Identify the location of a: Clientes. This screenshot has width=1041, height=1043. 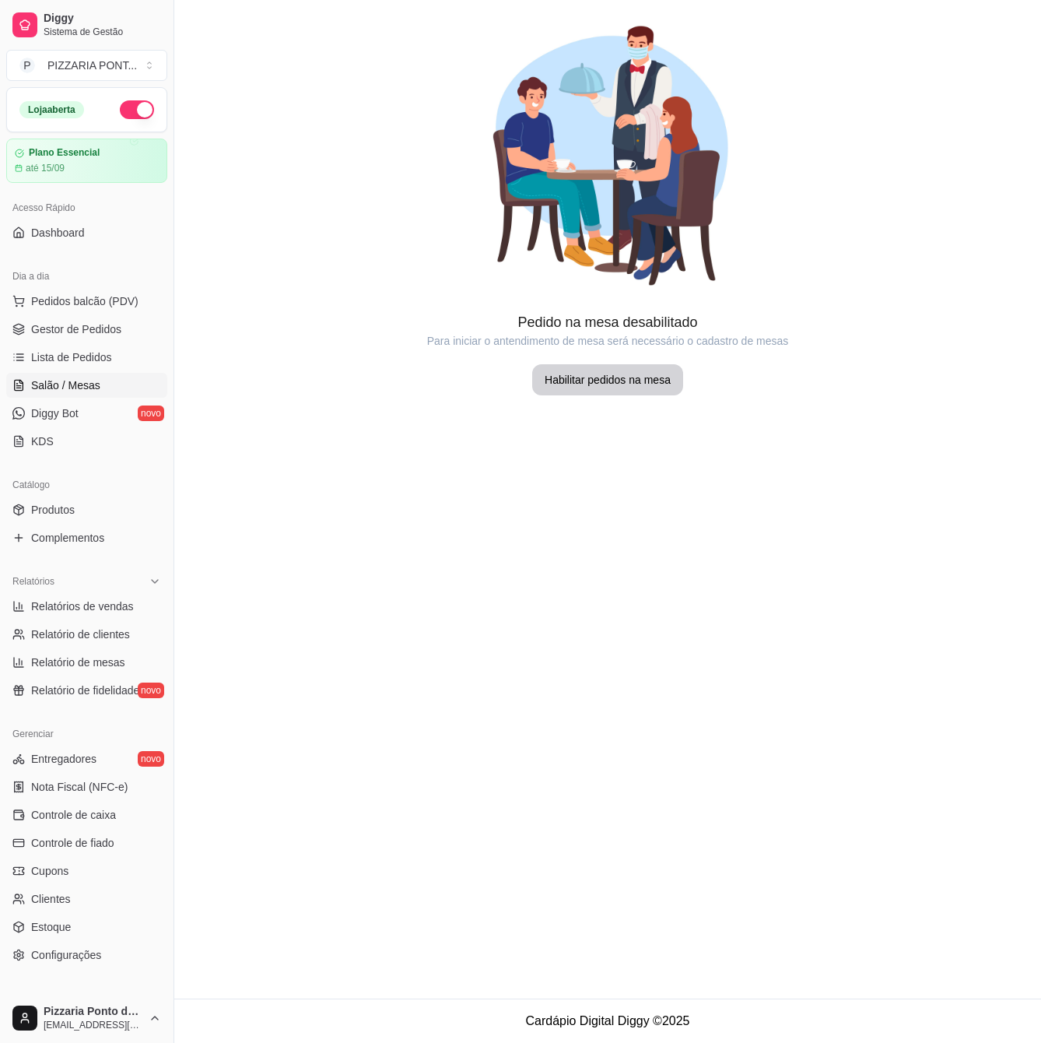
(86, 899).